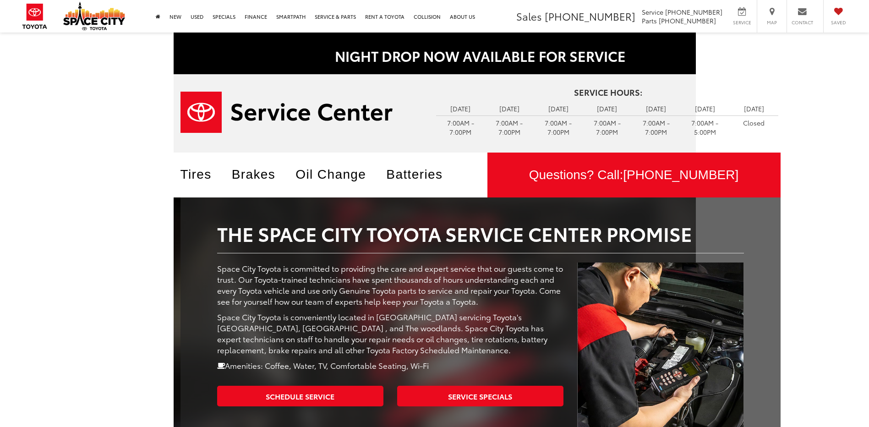 The image size is (869, 427). Describe the element at coordinates (772, 22) in the screenshot. I see `span: Map` at that location.